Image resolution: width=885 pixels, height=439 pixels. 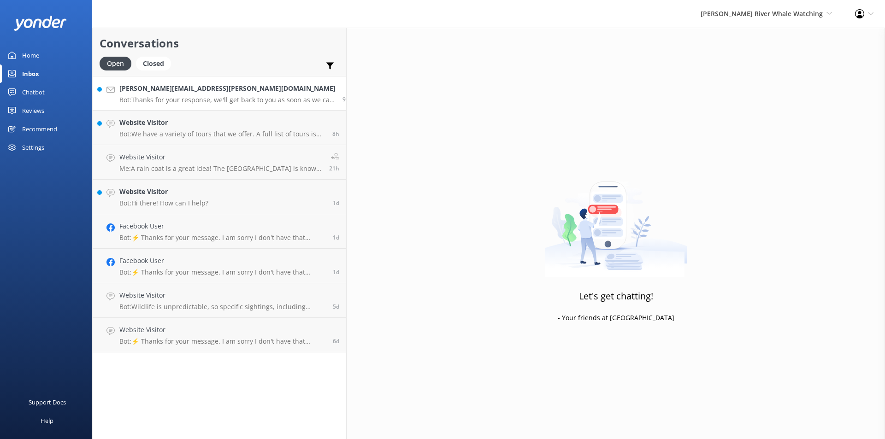 What do you see at coordinates (219, 300) in the screenshot?
I see `a: Website VisitorBot:Wildlife is unpredictable, so specific sightings, including grizzlies, are not...` at bounding box center [219, 300].